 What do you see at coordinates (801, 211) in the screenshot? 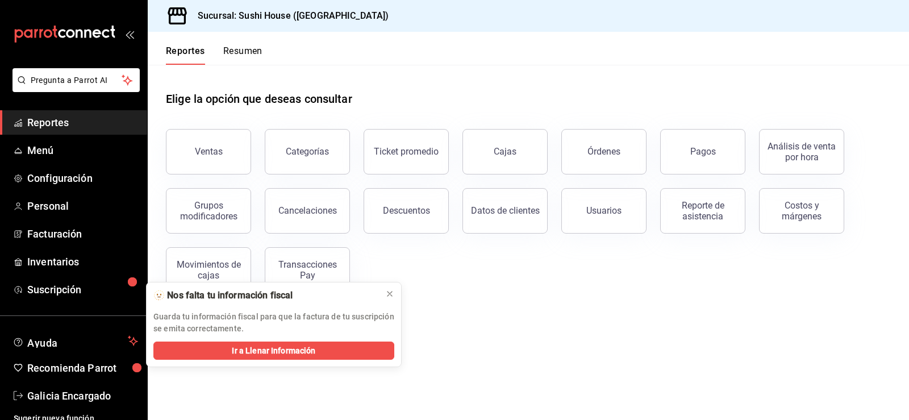
I see `div: Costos y márgenes` at bounding box center [801, 211].